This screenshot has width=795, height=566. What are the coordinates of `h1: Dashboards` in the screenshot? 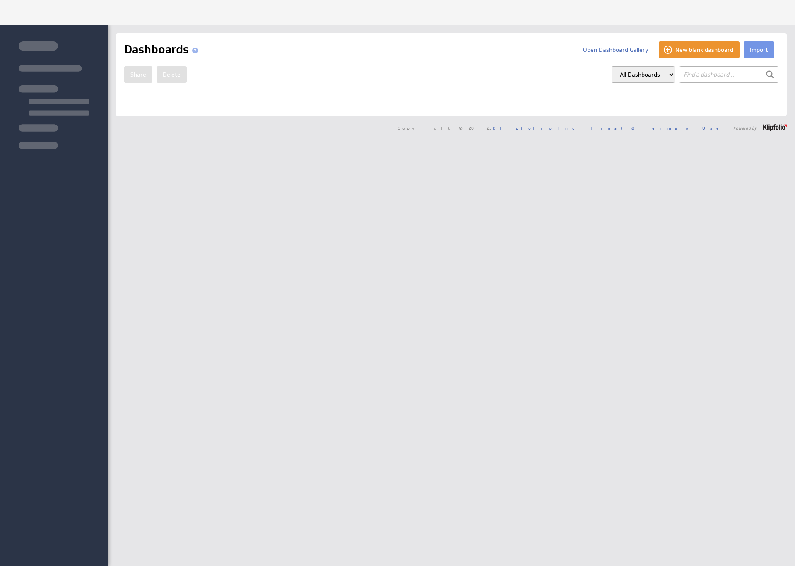 It's located at (163, 50).